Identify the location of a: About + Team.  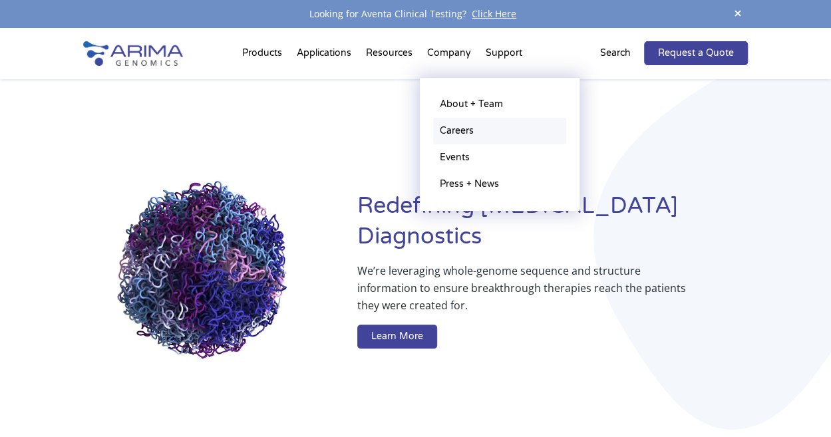
(500, 104).